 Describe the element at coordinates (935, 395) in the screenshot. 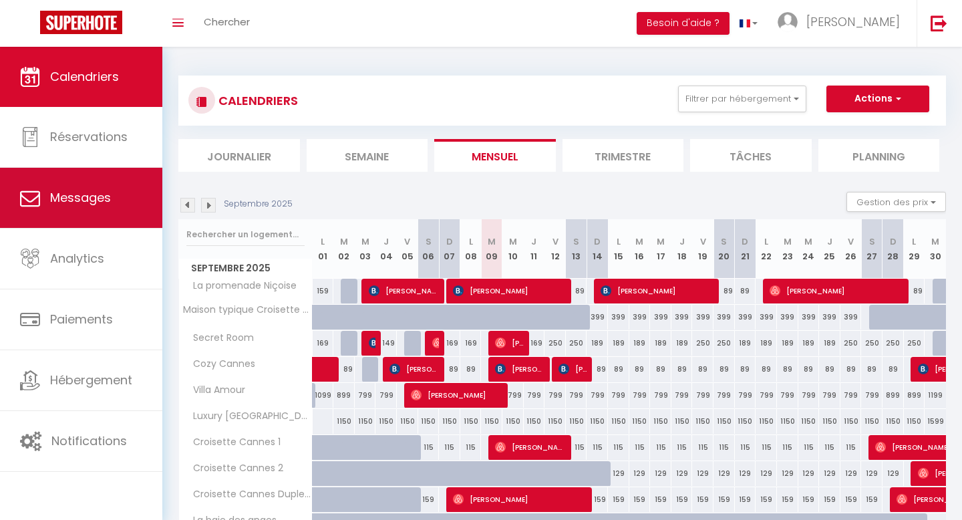

I see `div: 1199` at that location.